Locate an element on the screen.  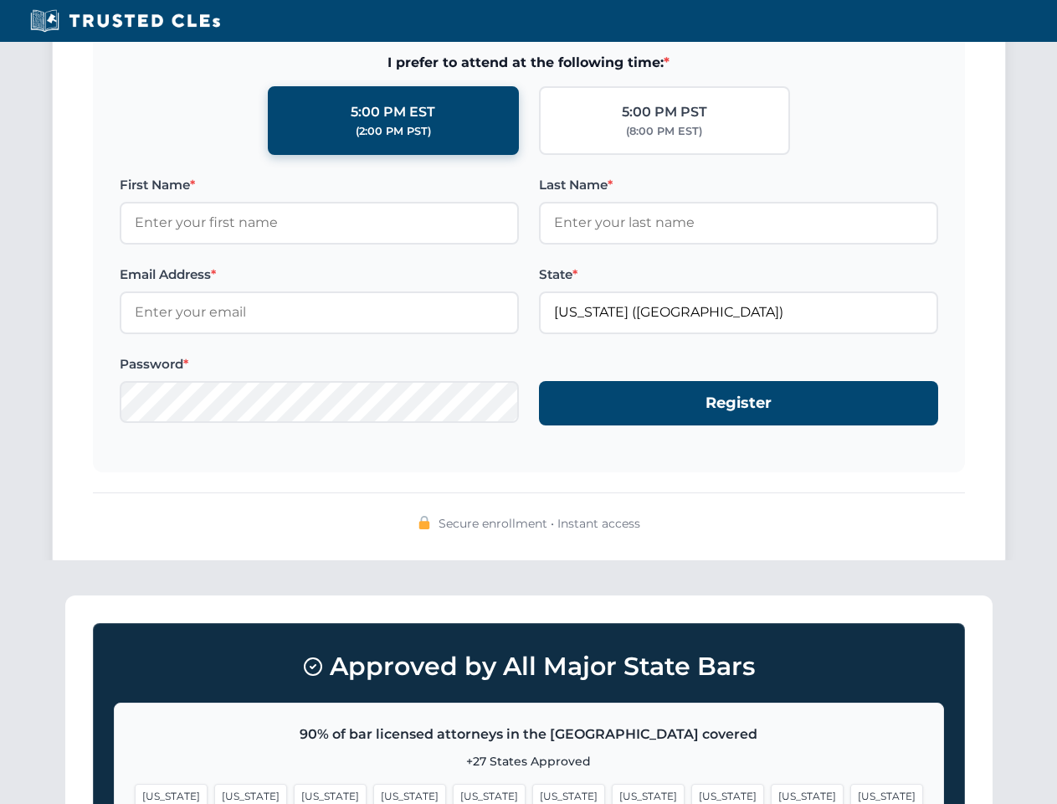
button: Register is located at coordinates (738, 403).